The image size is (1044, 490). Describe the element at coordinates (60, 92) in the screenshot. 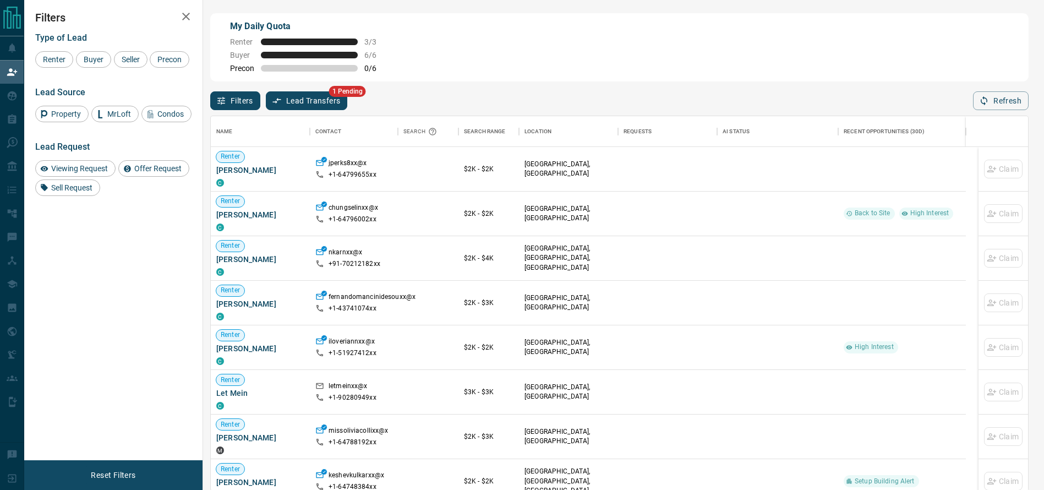

I see `span: Lead Source` at that location.